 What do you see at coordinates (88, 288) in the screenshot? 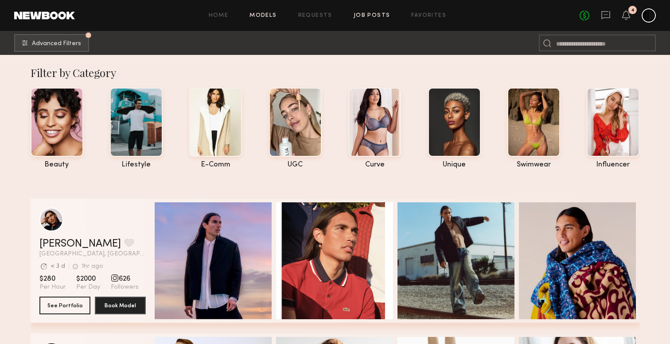
I see `span: Per Day` at bounding box center [88, 288].